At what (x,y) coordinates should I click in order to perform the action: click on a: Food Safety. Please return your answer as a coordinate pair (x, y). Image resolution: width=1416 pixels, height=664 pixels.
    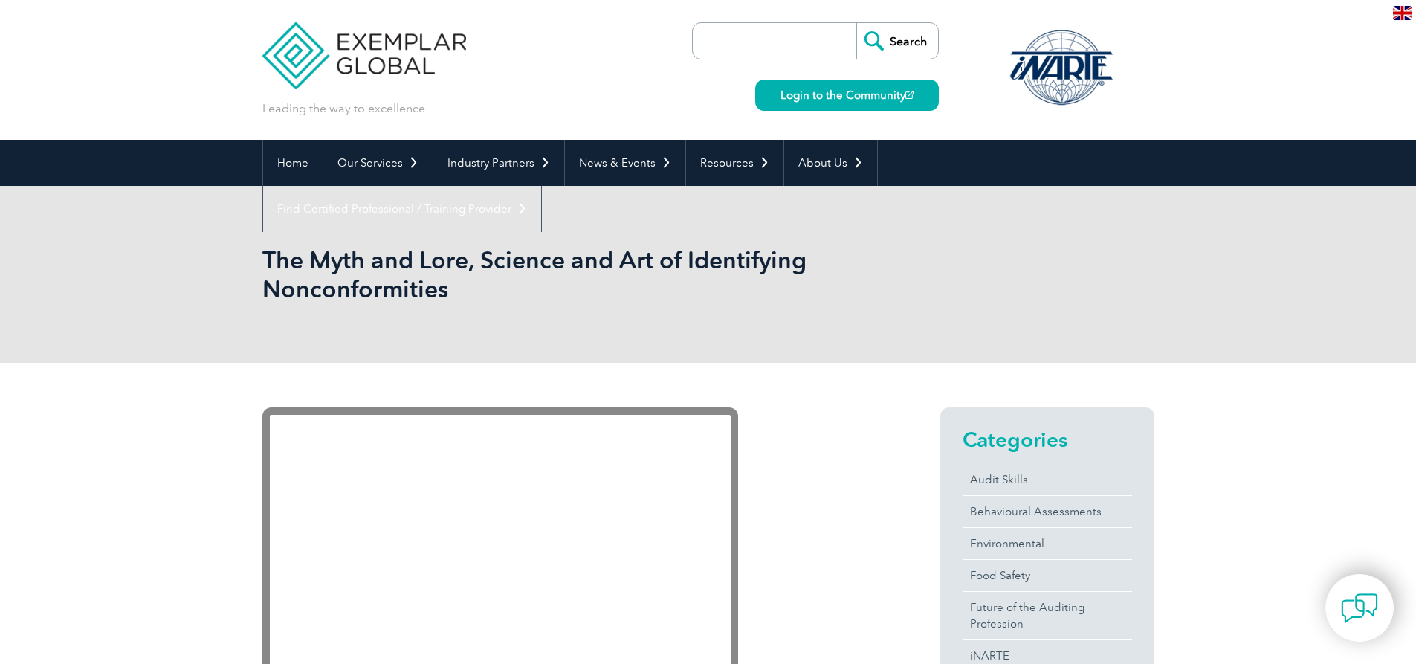
    Looking at the image, I should click on (1048, 575).